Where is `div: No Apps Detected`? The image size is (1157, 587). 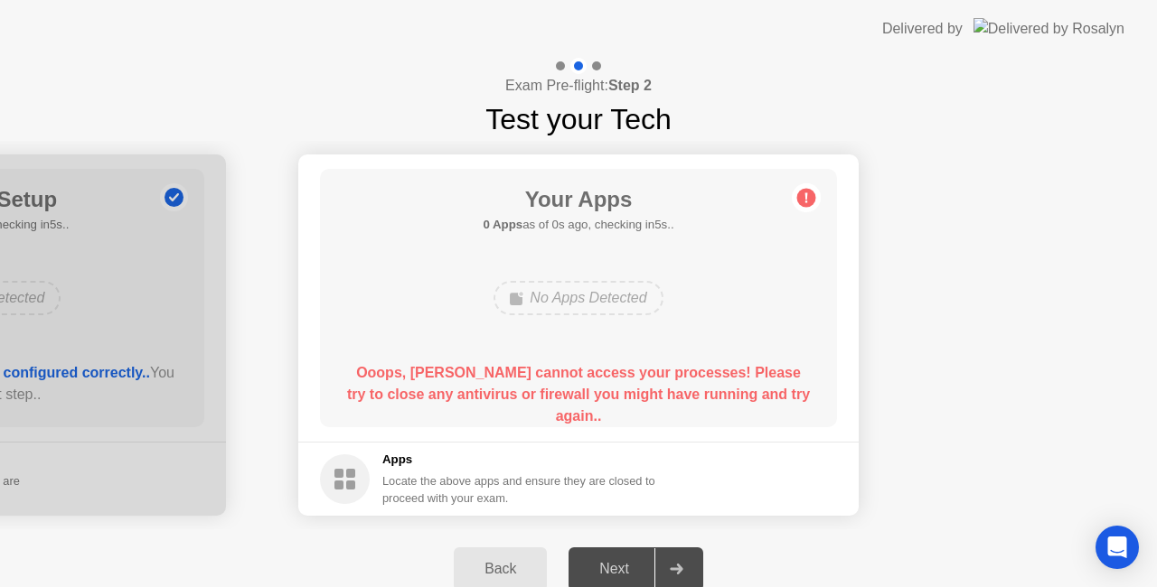 div: No Apps Detected is located at coordinates (577, 298).